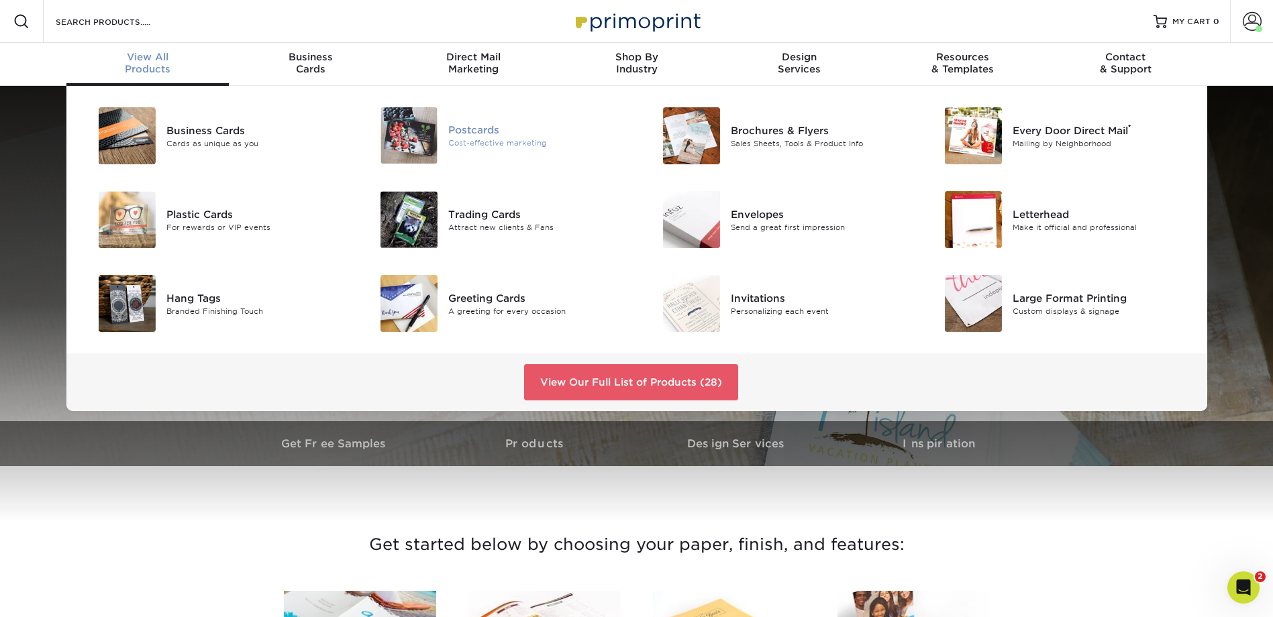  What do you see at coordinates (255, 214) in the screenshot?
I see `div: Plastic Cards` at bounding box center [255, 214].